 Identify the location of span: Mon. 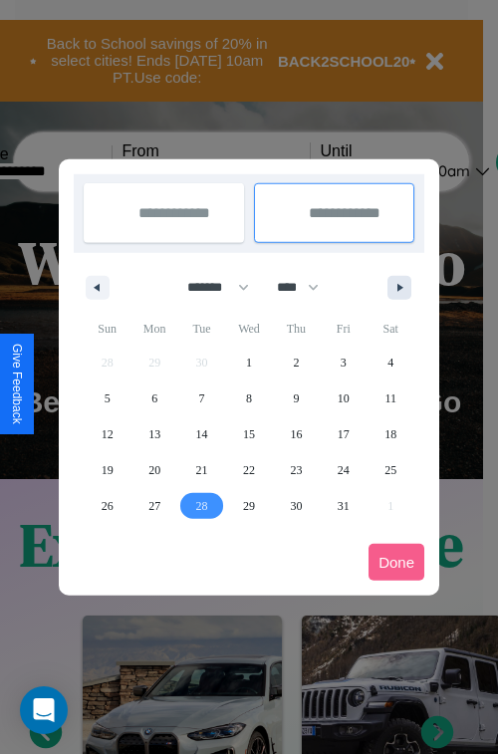
(153, 329).